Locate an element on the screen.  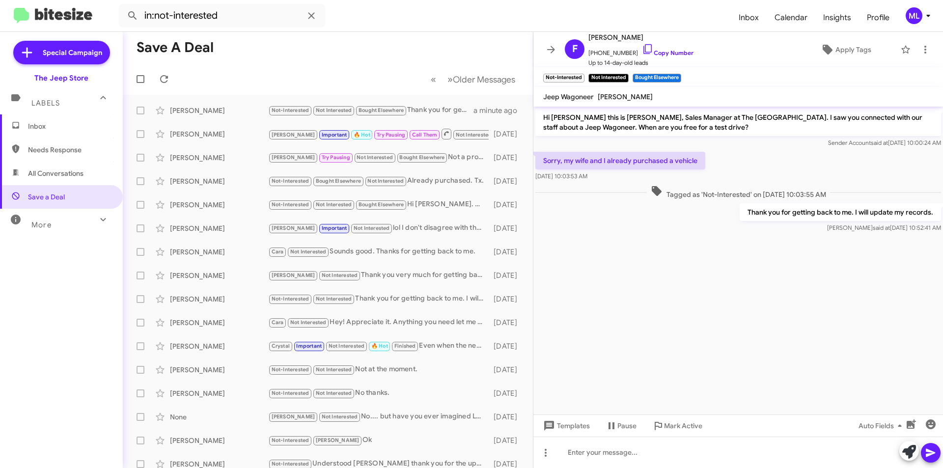
a: Calendar is located at coordinates (791, 18).